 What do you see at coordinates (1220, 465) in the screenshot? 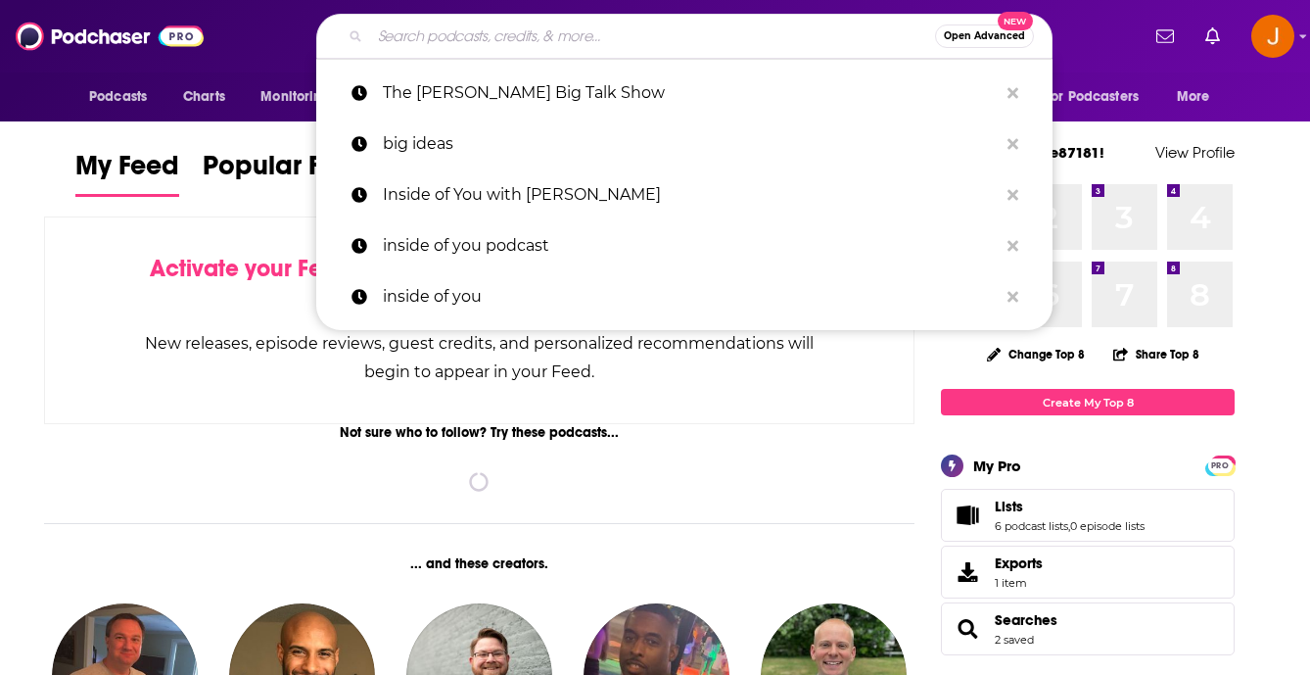
I see `span: PRO` at bounding box center [1220, 465].